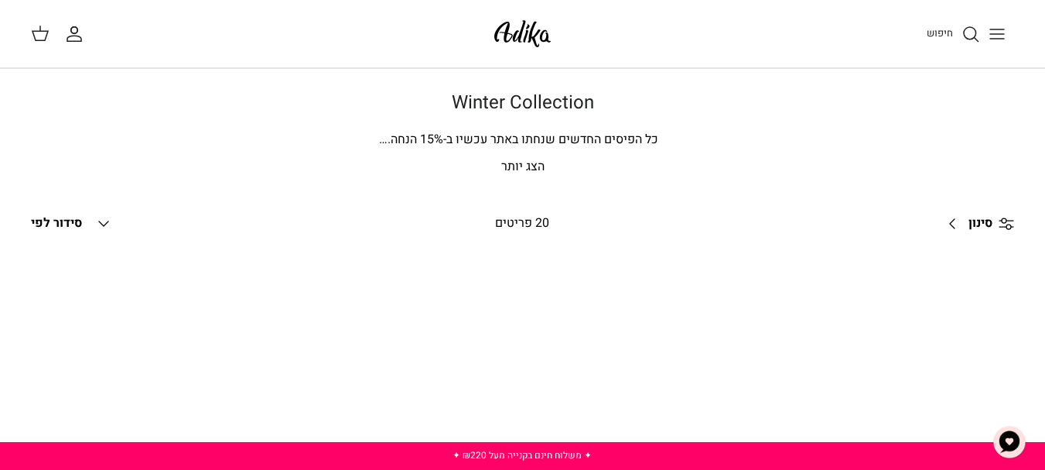 This screenshot has height=470, width=1045. What do you see at coordinates (551, 139) in the screenshot?
I see `span: כל הפיסים החדשים שנחתו באתר עכשיו ב-` at bounding box center [551, 139].